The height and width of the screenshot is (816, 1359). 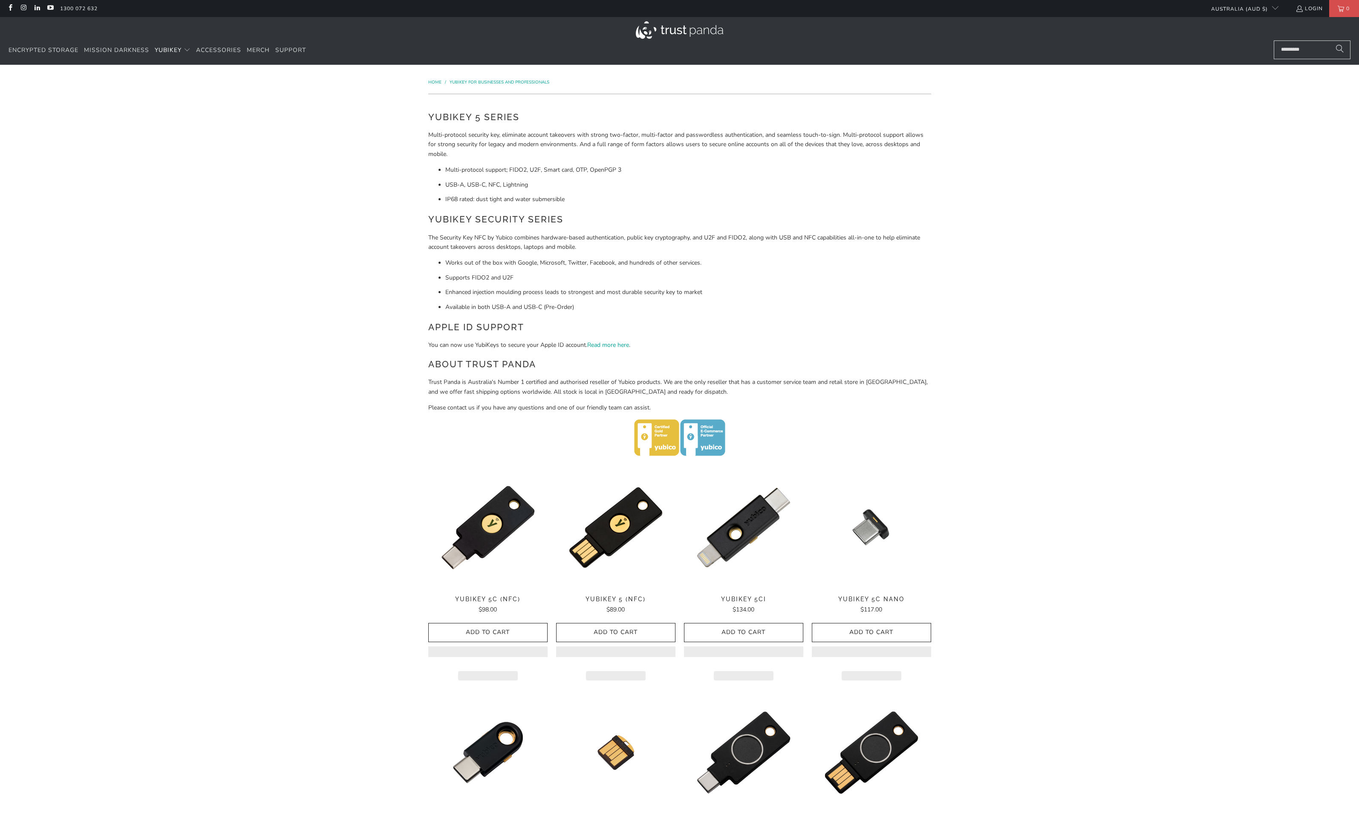 What do you see at coordinates (436, 82) in the screenshot?
I see `a: Home` at bounding box center [436, 82].